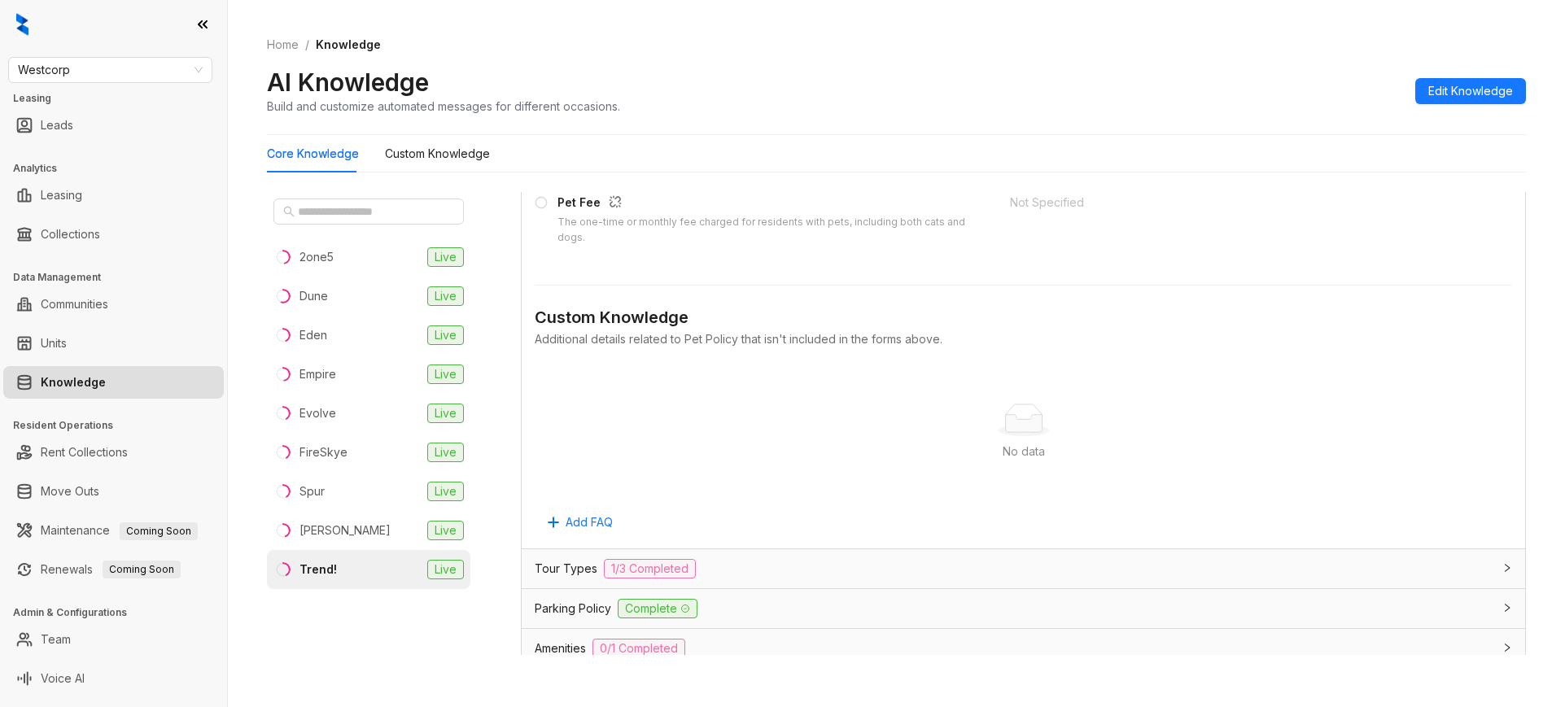 The image size is (1565, 707). What do you see at coordinates (317, 413) in the screenshot?
I see `div: Evolve` at bounding box center [317, 413].